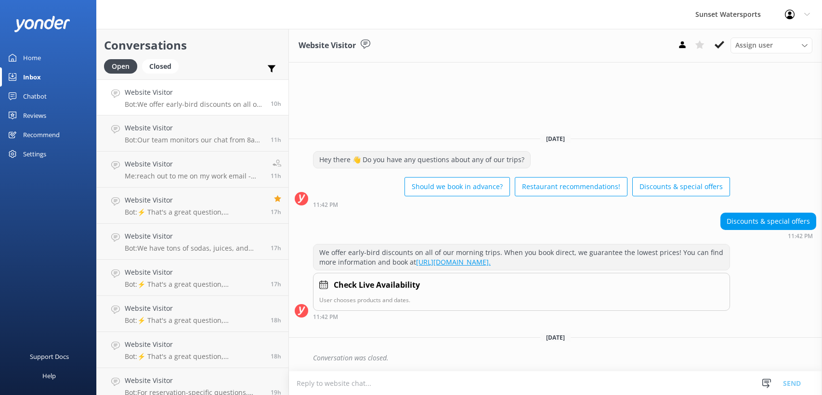 This screenshot has height=395, width=822. Describe the element at coordinates (193, 133) in the screenshot. I see `a: Website VisitorBot:Our team monitors our chat from 8am to 8pm and will be with you shortly. If yo...` at that location.